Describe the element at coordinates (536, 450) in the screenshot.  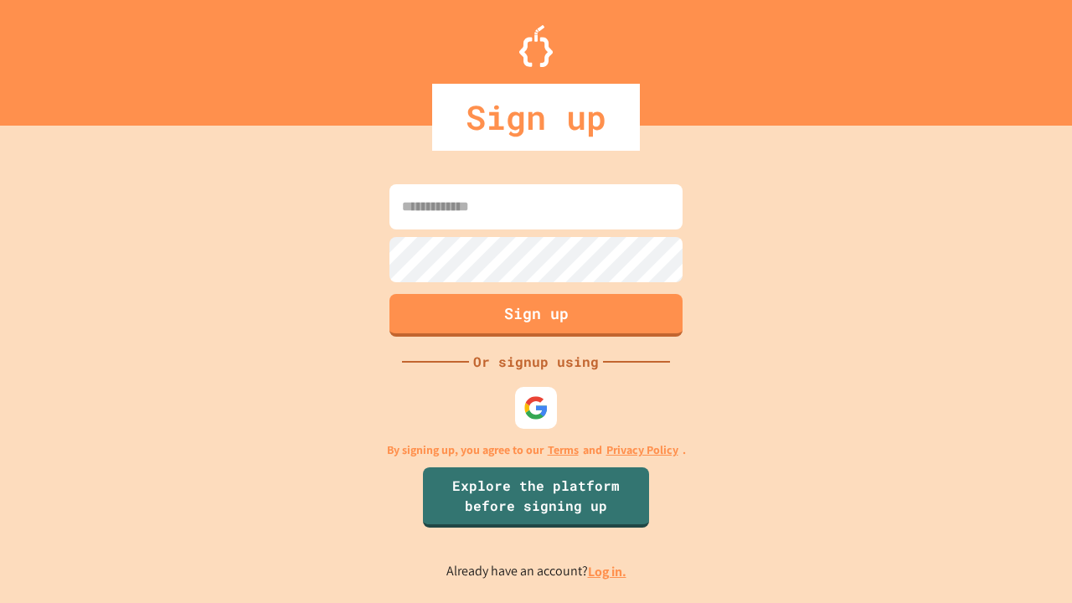
I see `p: By signing up, you agree to our and .` at that location.